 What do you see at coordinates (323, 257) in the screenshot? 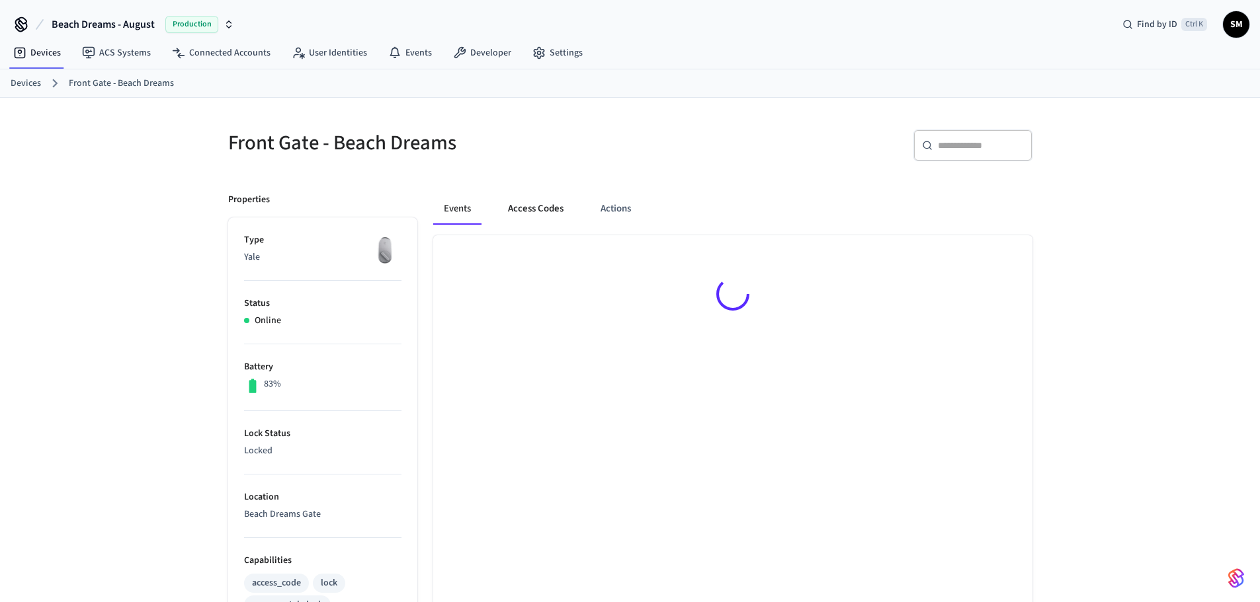
I see `p: Yale` at bounding box center [323, 257].